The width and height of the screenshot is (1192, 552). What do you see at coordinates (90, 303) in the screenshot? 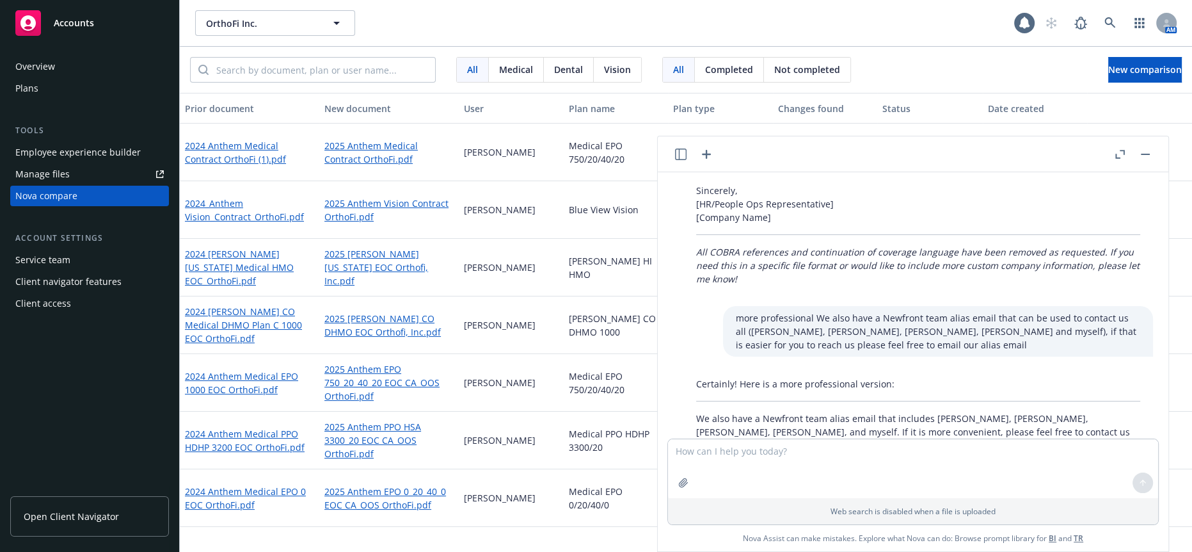
I see `a: Client access` at bounding box center [90, 303].